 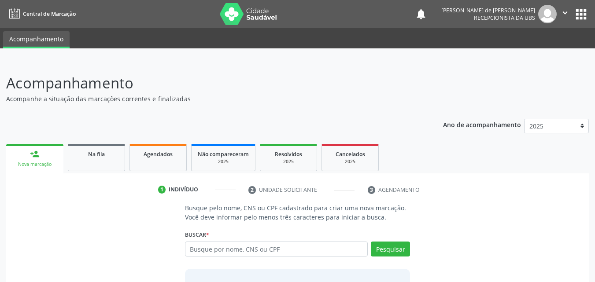 What do you see at coordinates (36, 40) in the screenshot?
I see `a: Acompanhamento` at bounding box center [36, 40].